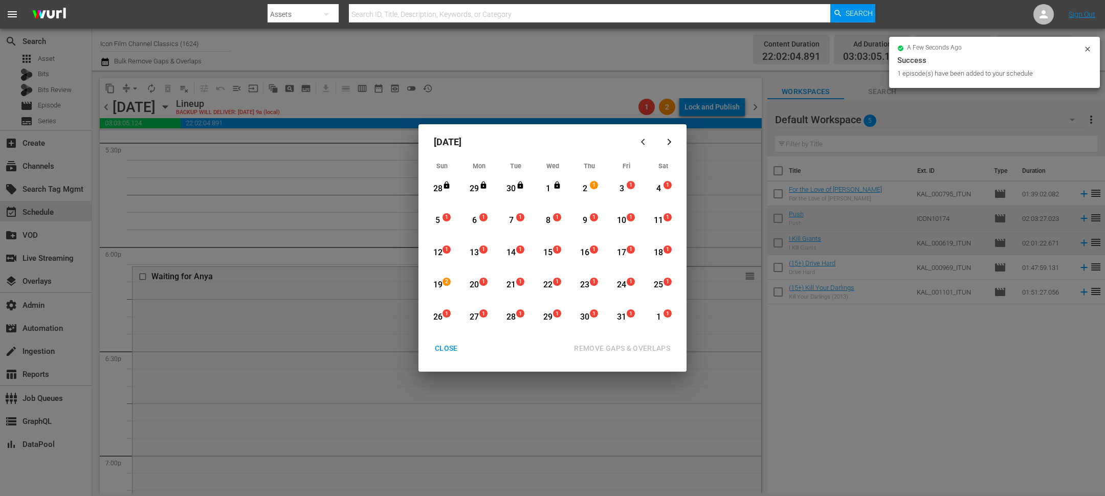 This screenshot has width=1105, height=496. Describe the element at coordinates (622, 317) in the screenshot. I see `div: 31` at that location.